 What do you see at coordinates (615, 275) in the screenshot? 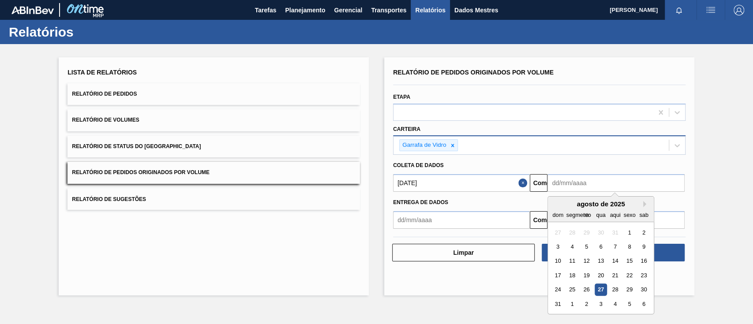
I see `div: Escolha quinta-feira, 21 de agosto de 2025` at bounding box center [615, 275].